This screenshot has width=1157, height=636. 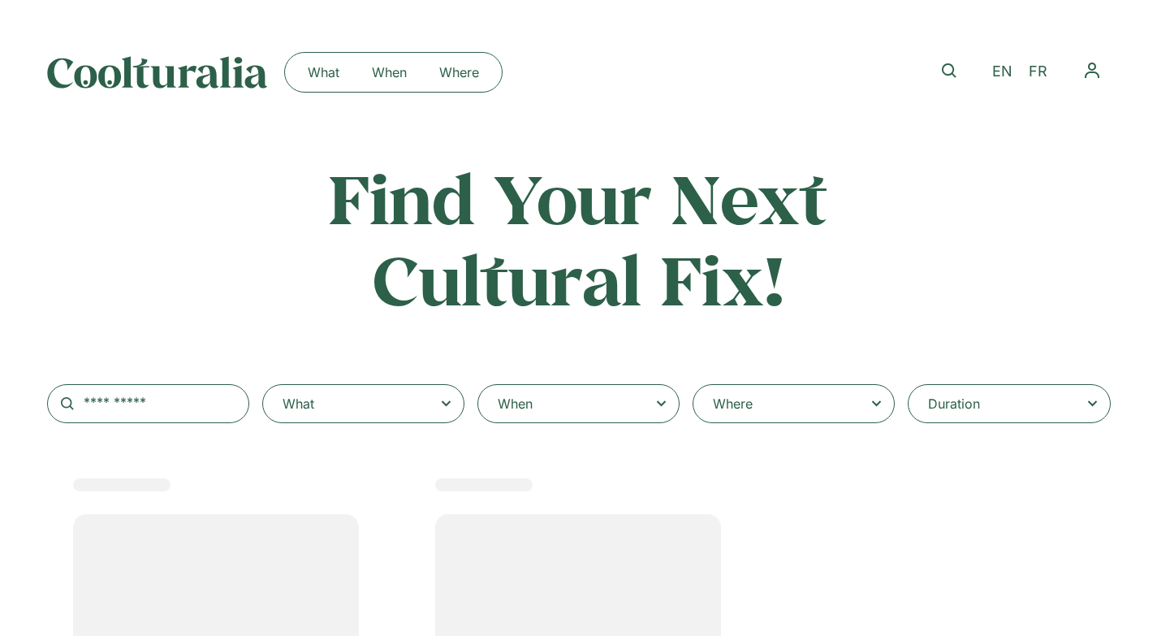 I want to click on span: FR, so click(x=1037, y=71).